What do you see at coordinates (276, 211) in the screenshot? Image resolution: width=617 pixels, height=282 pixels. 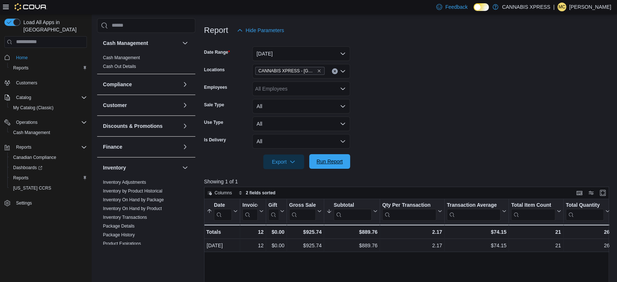 I see `button: Gift Cards` at bounding box center [276, 211].